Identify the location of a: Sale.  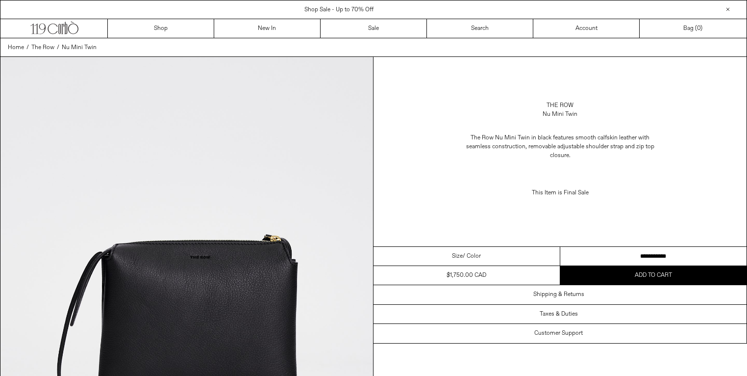
(374, 28).